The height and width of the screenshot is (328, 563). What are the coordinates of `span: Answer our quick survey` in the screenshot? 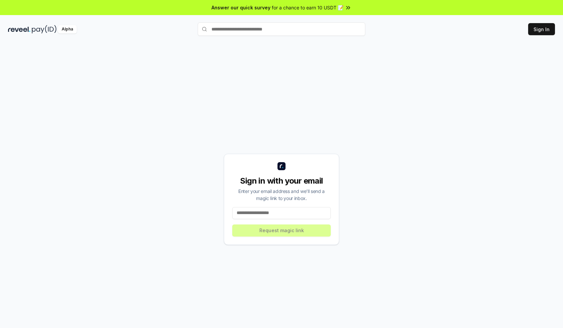 It's located at (241, 7).